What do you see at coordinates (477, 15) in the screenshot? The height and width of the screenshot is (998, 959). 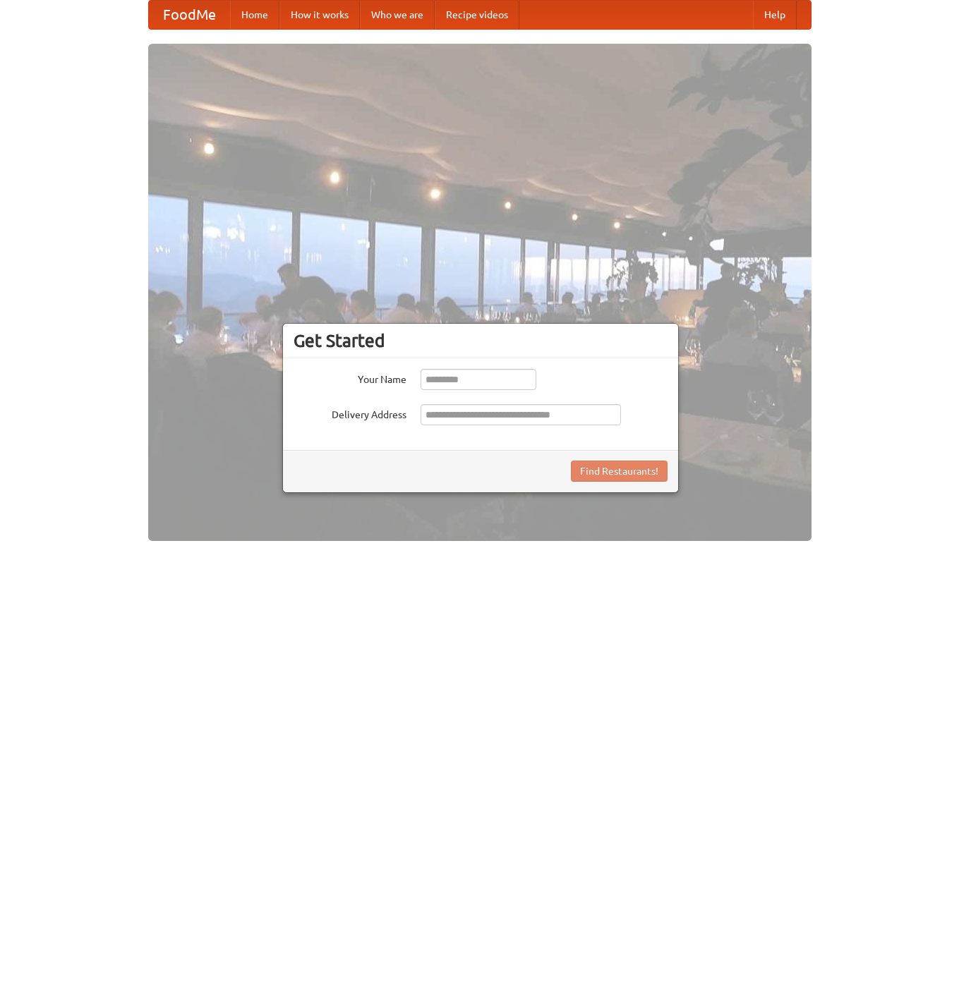 I see `a: Recipe videos` at bounding box center [477, 15].